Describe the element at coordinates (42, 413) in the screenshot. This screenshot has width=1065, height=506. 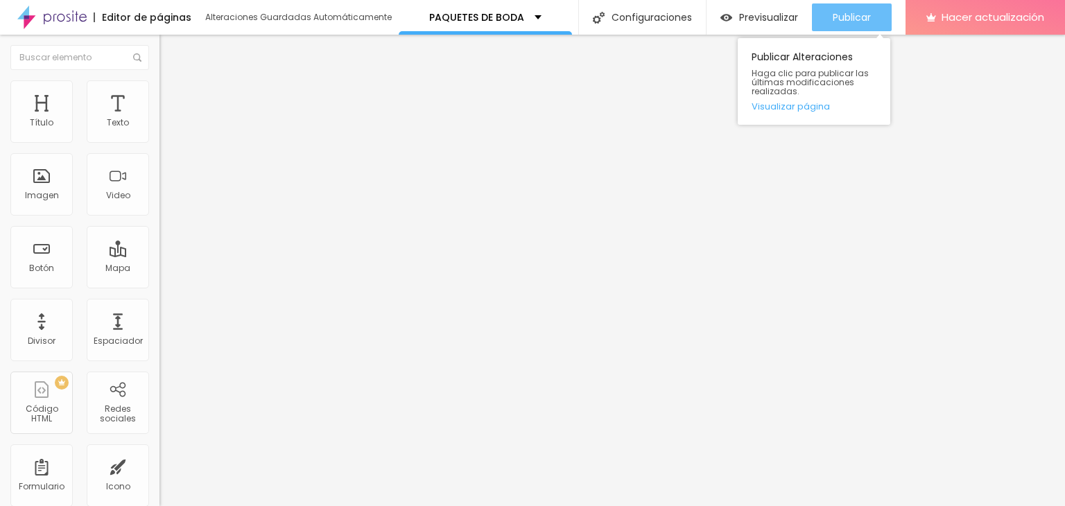
I see `font: Código HTML` at that location.